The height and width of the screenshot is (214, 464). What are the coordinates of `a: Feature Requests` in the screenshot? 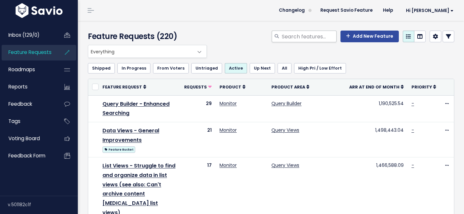 It's located at (28, 52).